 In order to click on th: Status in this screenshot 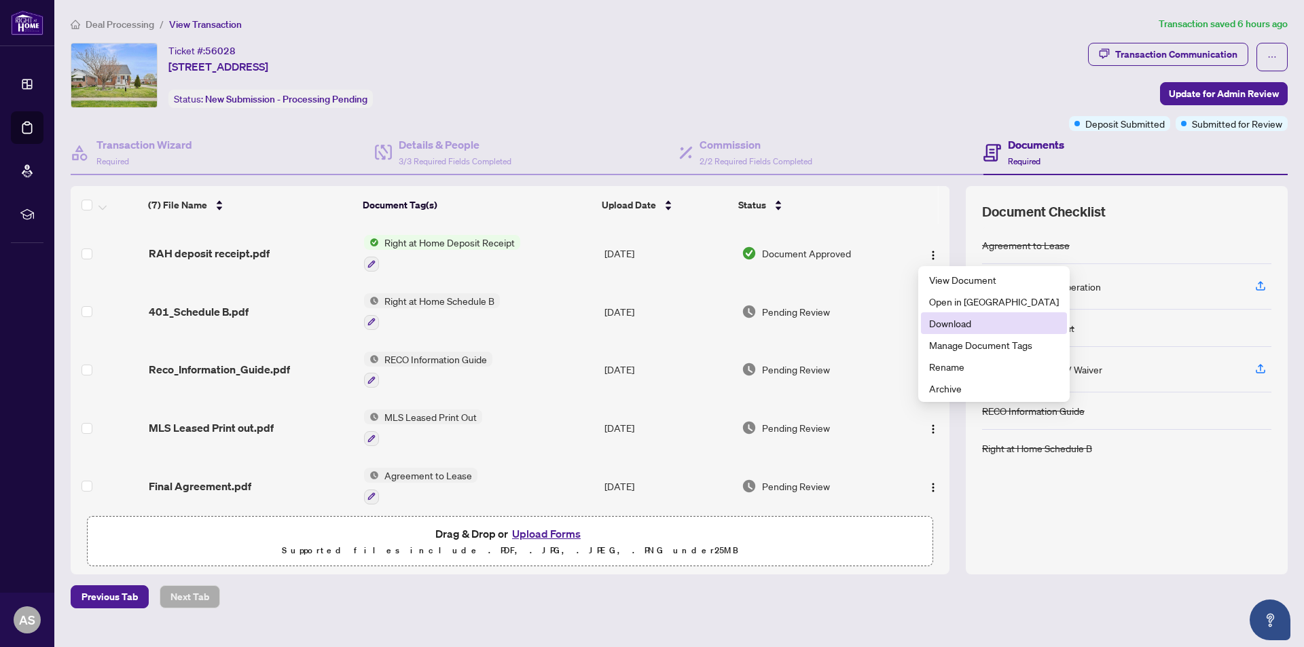, I will do `click(816, 205)`.